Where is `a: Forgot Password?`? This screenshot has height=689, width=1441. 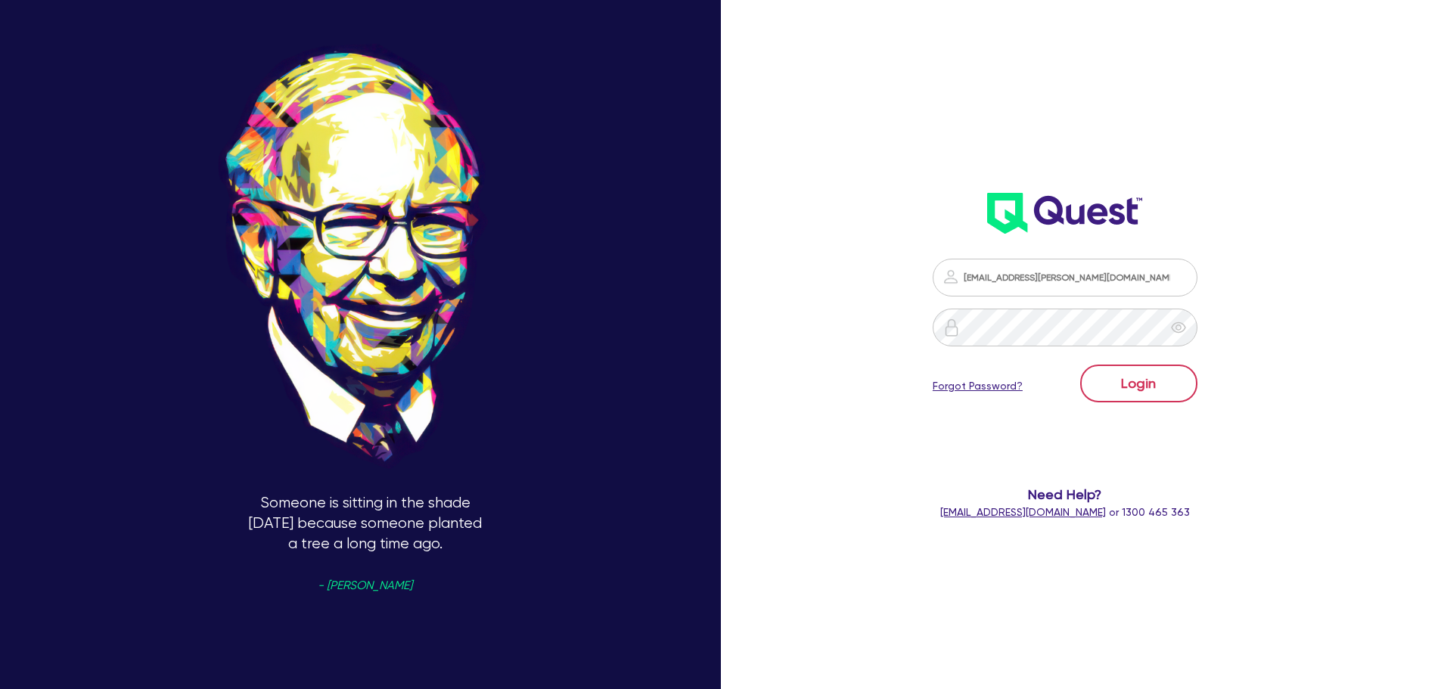 a: Forgot Password? is located at coordinates (977, 386).